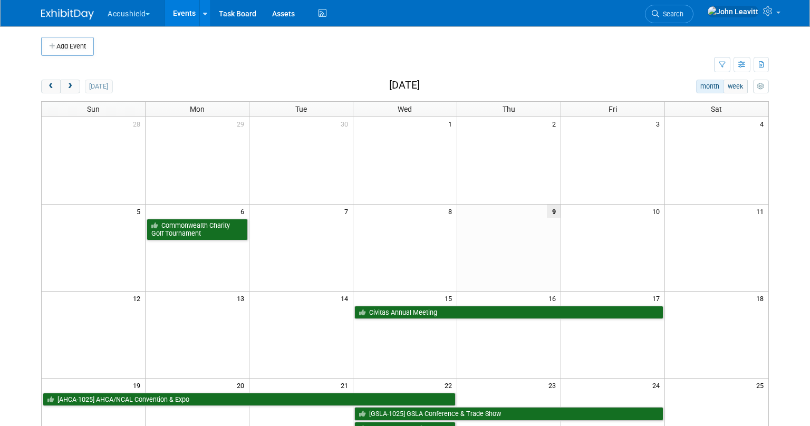  Describe the element at coordinates (762, 385) in the screenshot. I see `span: 25` at that location.